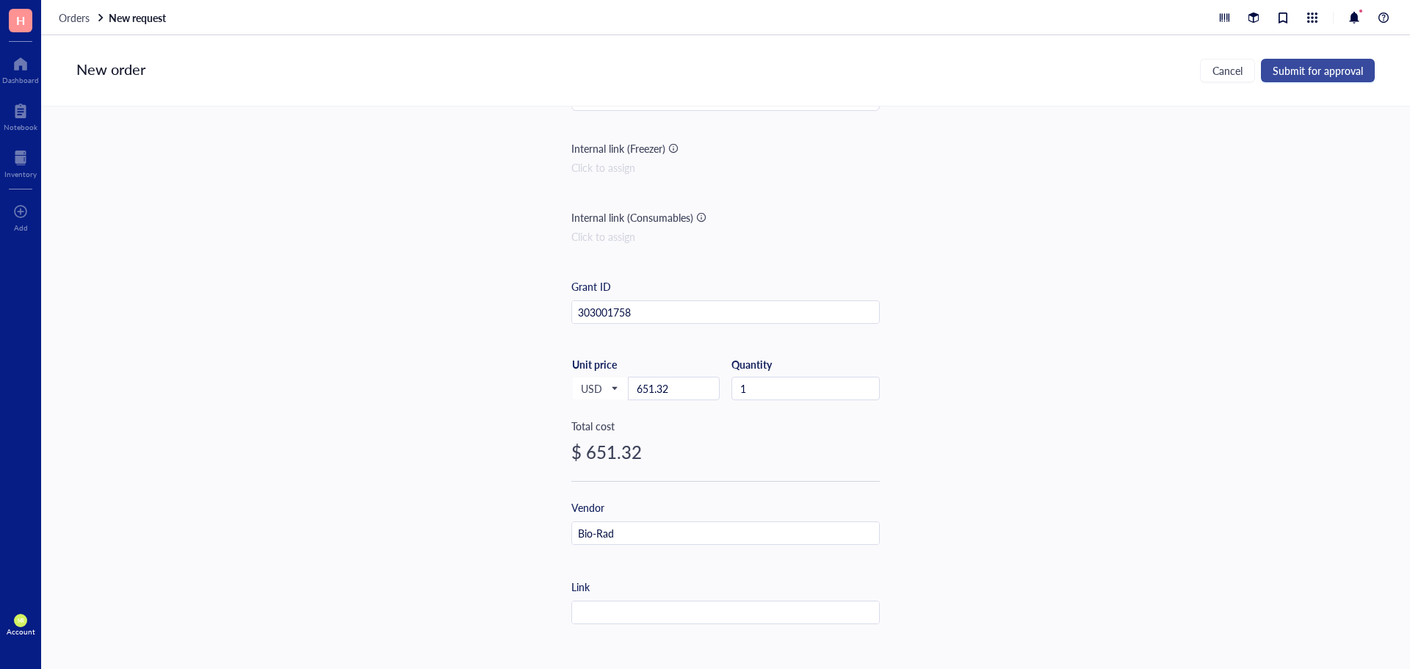 The width and height of the screenshot is (1410, 669). Describe the element at coordinates (21, 68) in the screenshot. I see `a: Dashboard` at that location.